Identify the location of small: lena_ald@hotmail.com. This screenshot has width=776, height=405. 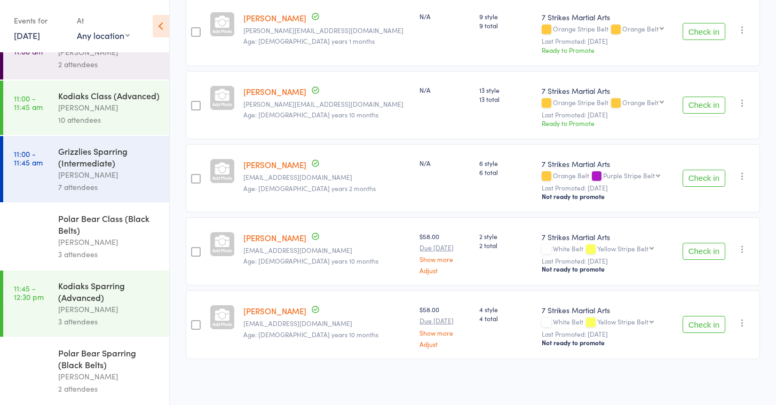
(327, 104).